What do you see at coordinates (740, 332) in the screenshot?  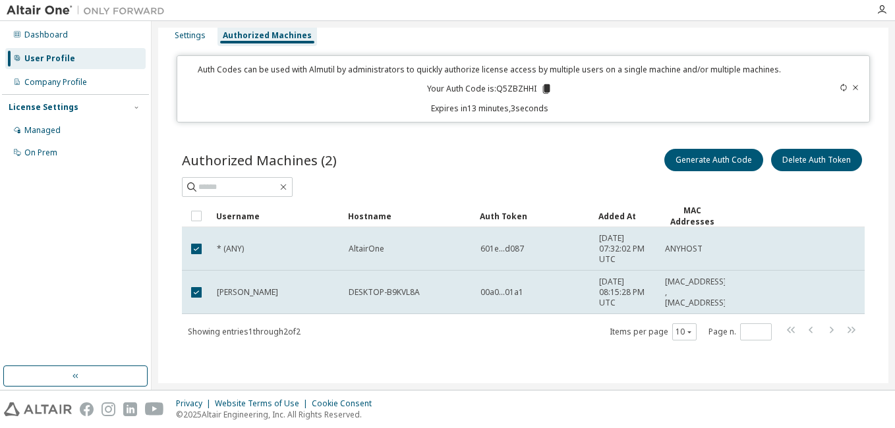 I see `span: Page n.` at bounding box center [740, 332].